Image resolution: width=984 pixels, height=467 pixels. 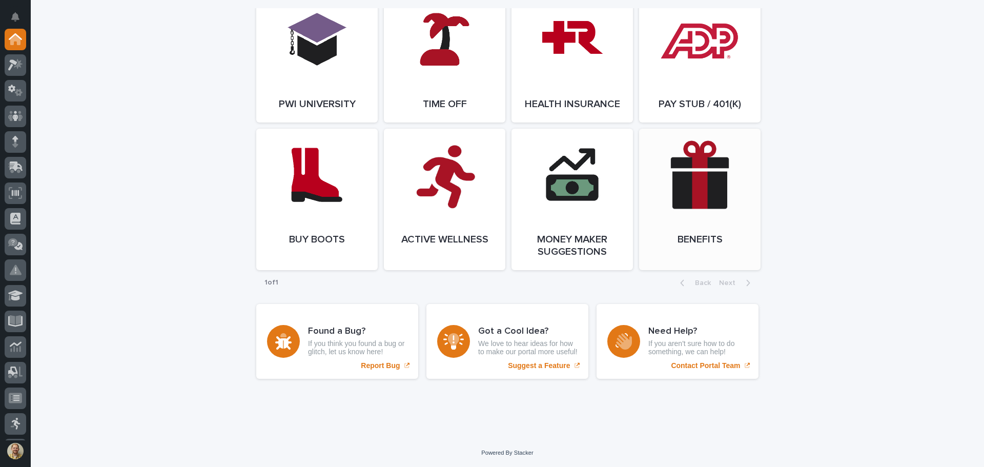 What do you see at coordinates (358, 348) in the screenshot?
I see `p: If you think you found a bug or glitch, let us know here!` at bounding box center [358, 348].